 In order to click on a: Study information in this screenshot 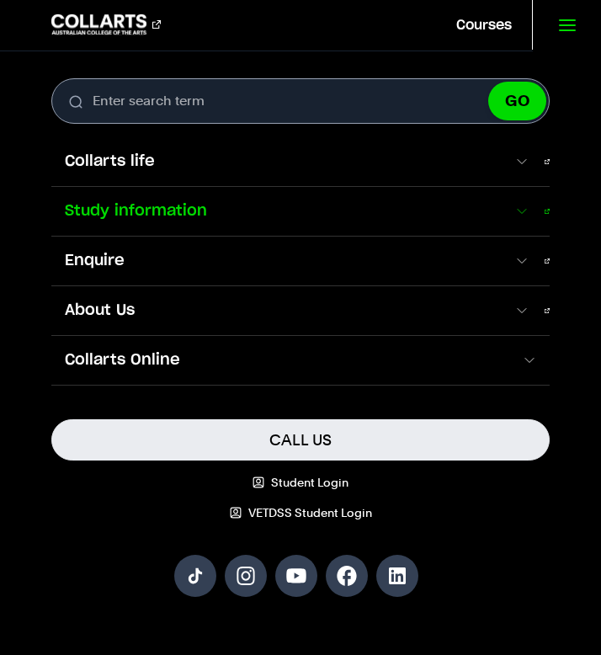, I will do `click(300, 211)`.